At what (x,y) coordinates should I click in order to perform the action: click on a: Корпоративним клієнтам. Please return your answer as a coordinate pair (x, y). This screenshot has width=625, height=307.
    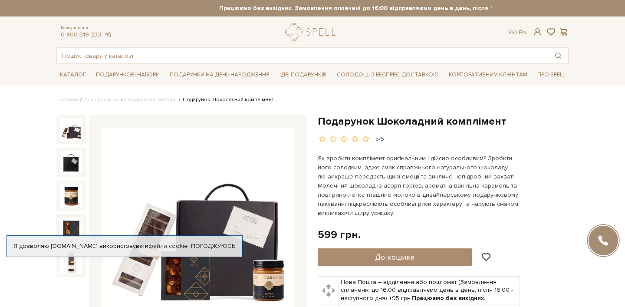
    Looking at the image, I should click on (488, 75).